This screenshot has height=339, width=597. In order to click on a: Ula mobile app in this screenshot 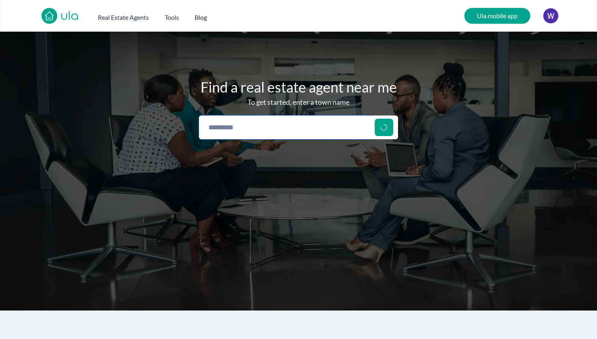, I will do `click(497, 16)`.